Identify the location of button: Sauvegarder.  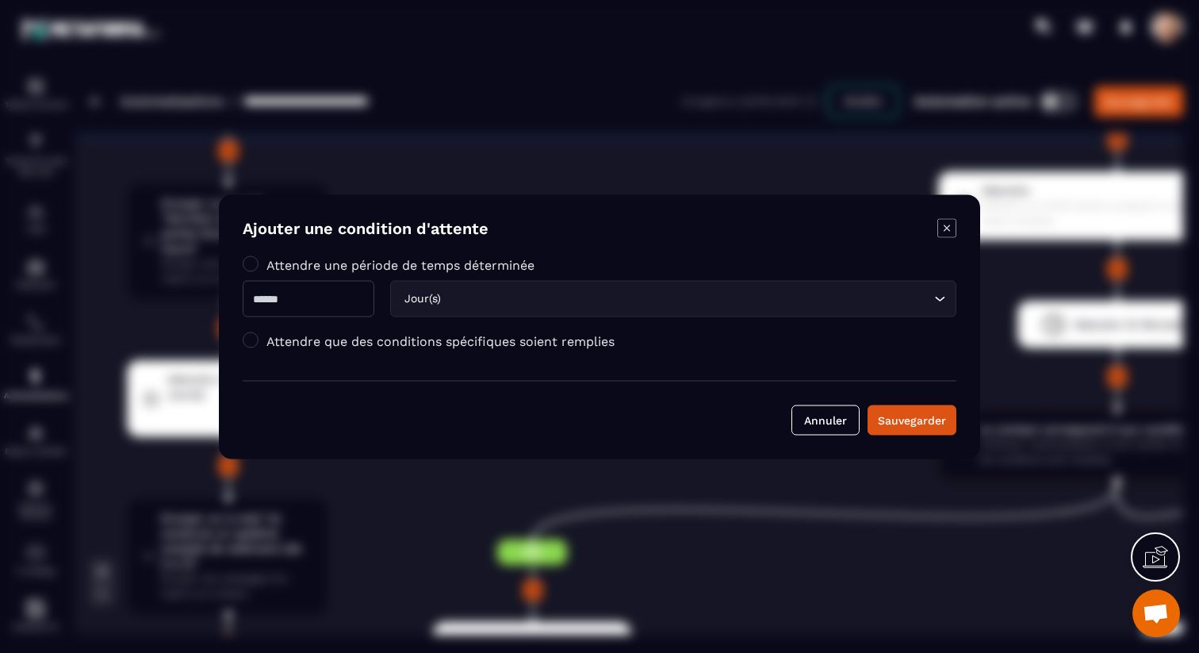
(912, 420).